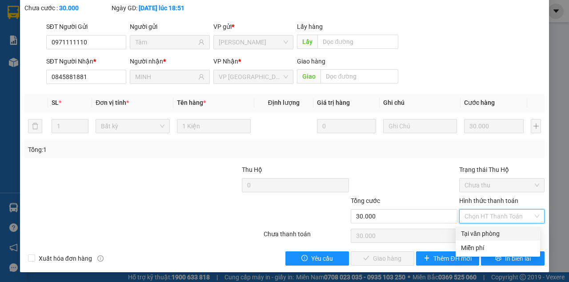 This screenshot has width=569, height=282. What do you see at coordinates (166, 42) in the screenshot?
I see `input: Tên người gửi` at bounding box center [166, 42].